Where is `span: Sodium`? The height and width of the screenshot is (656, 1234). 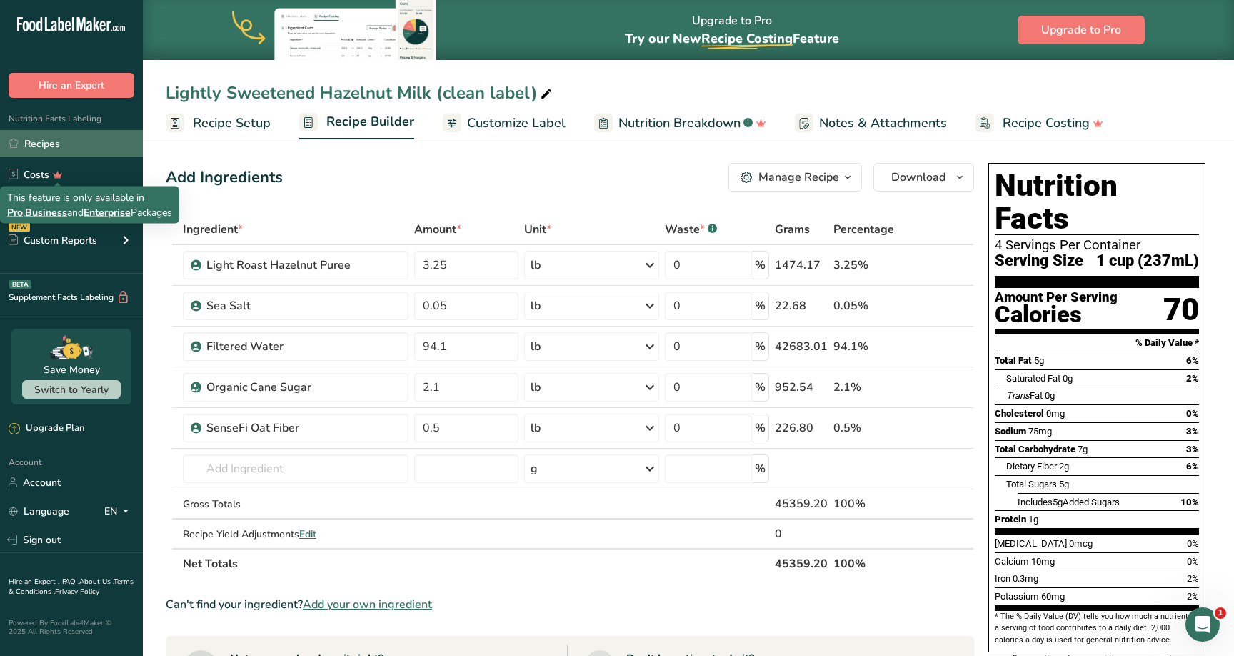 span: Sodium is located at coordinates (1011, 431).